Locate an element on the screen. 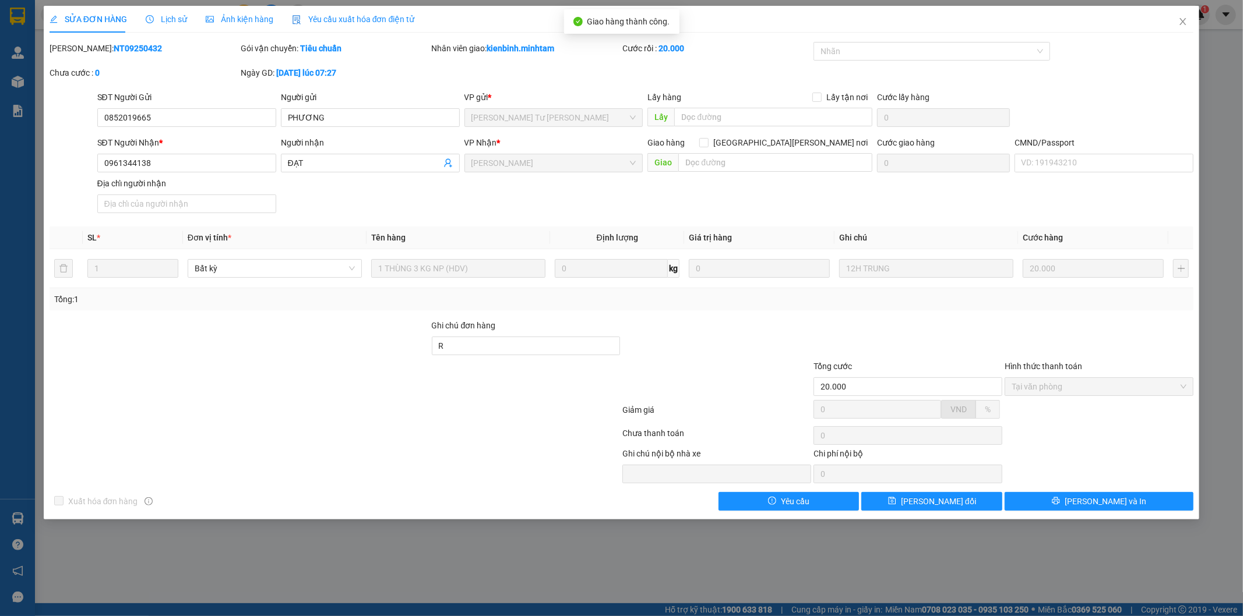  span: Giao hàng is located at coordinates (666, 143).